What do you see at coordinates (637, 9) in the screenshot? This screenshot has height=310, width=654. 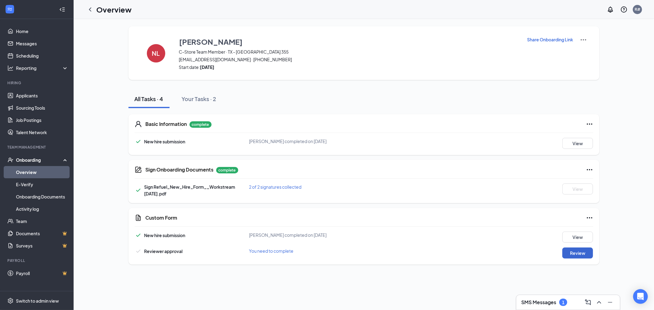 I see `div: R#` at bounding box center [637, 9].